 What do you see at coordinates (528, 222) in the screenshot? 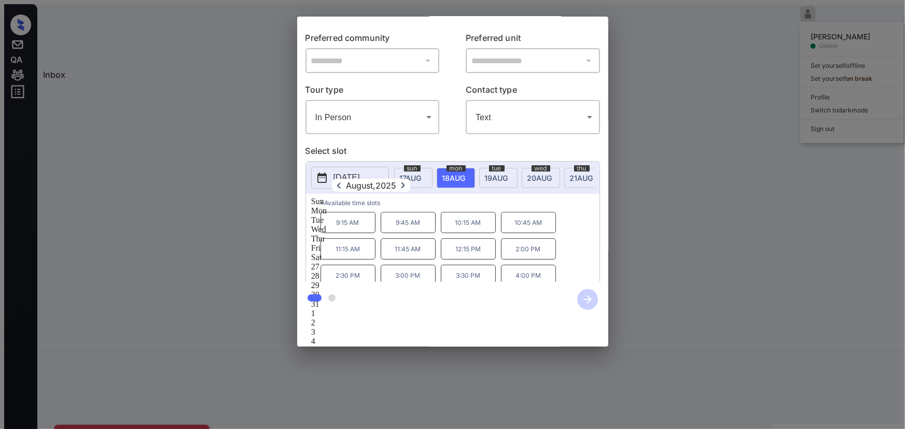
I see `p: 10:45 AM` at bounding box center [528, 222].